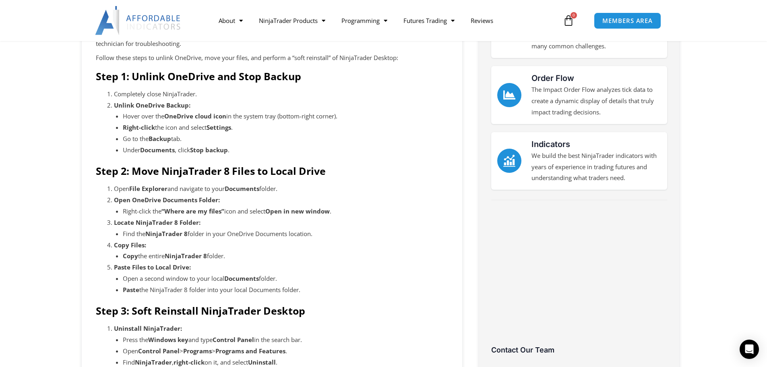 This screenshot has height=367, width=767. What do you see at coordinates (130, 245) in the screenshot?
I see `strong: Copy Files:` at bounding box center [130, 245].